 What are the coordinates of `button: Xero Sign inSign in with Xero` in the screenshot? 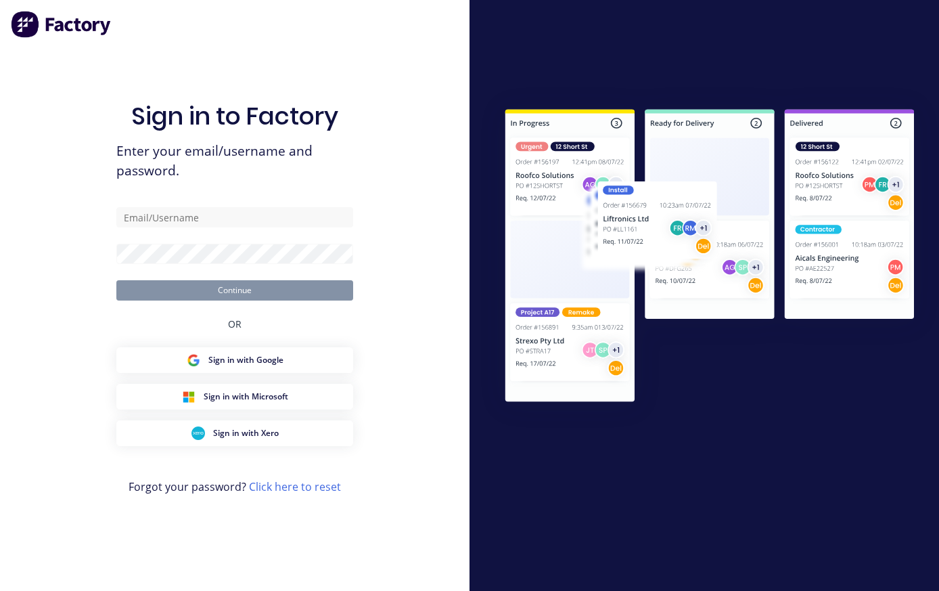 It's located at (235, 433).